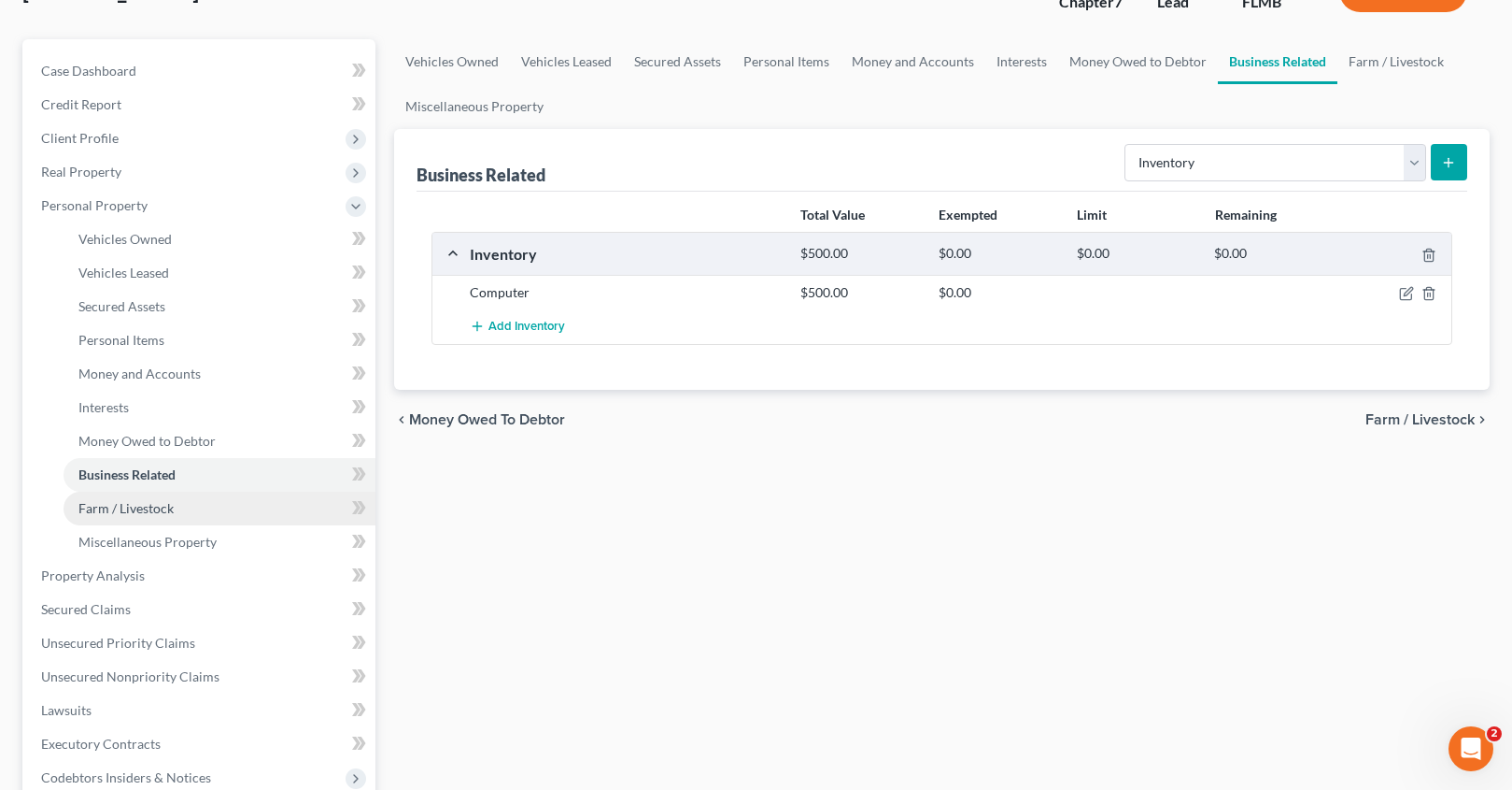  What do you see at coordinates (130, 675) in the screenshot?
I see `span: Unsecured Nonpriority Claims` at bounding box center [130, 675].